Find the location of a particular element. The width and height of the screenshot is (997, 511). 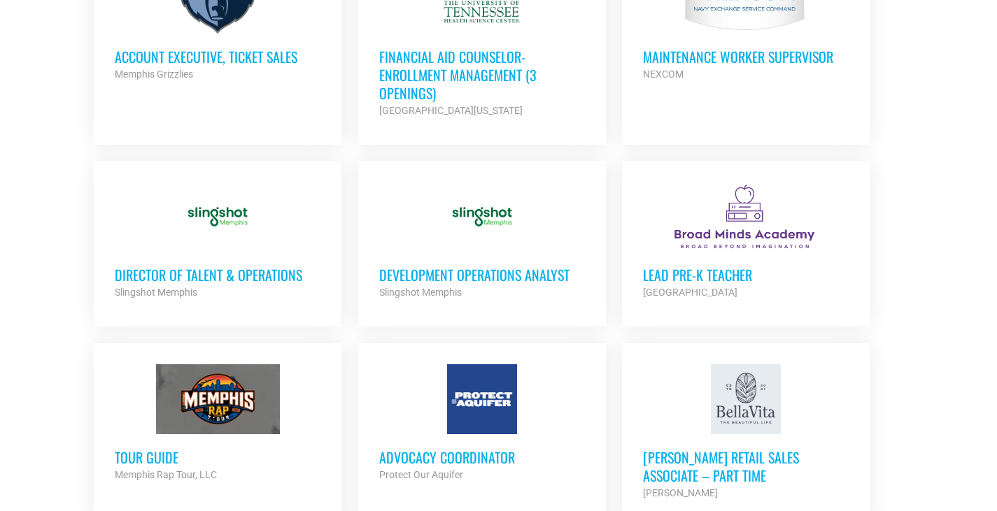

h3: Lead Pre-K Teacher is located at coordinates (745, 275).